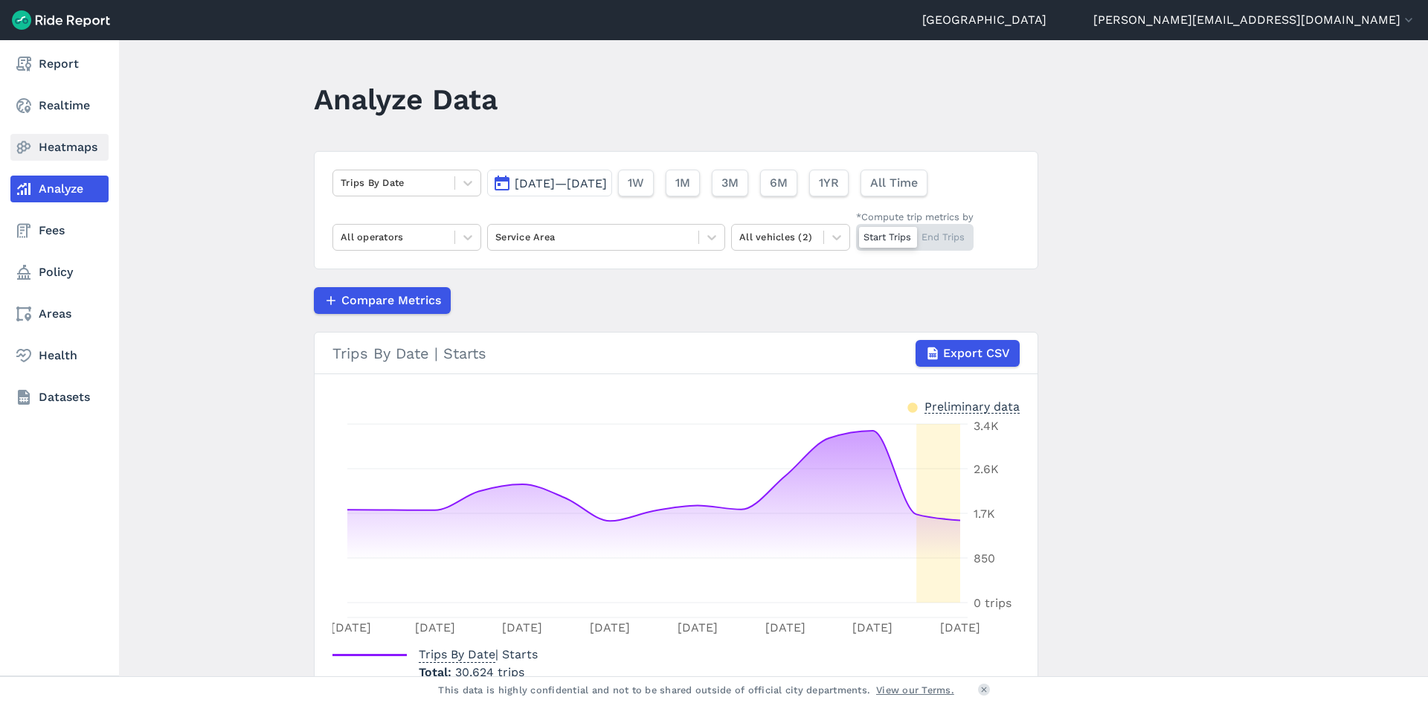  I want to click on button: Compare Metrics, so click(382, 301).